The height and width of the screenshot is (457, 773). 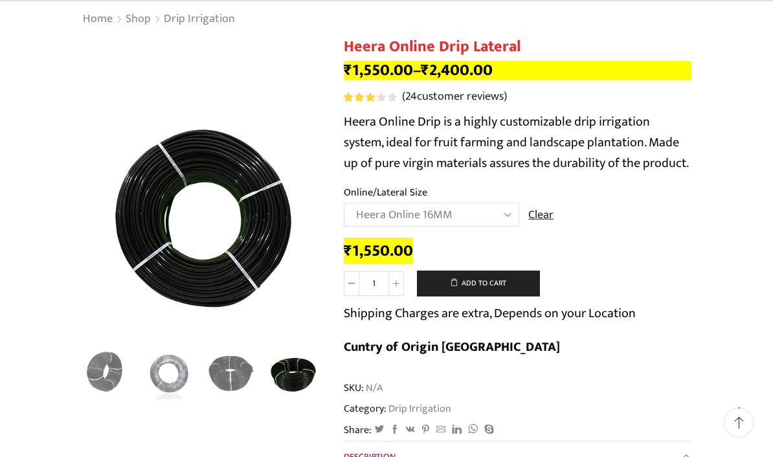 I want to click on div: 5 / 5, so click(x=203, y=218).